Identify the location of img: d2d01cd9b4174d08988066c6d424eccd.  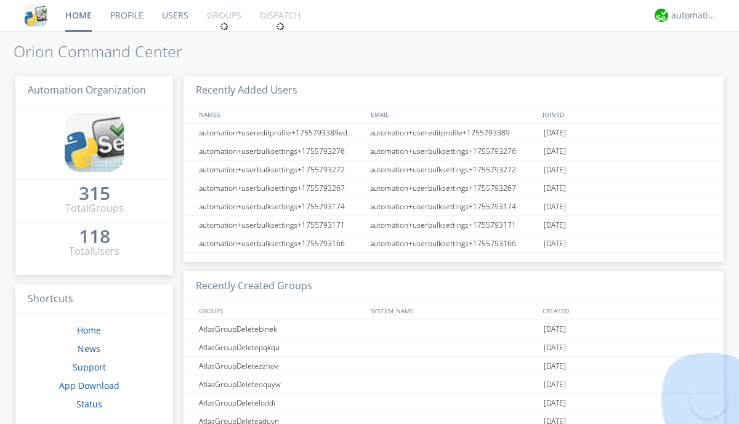
(661, 15).